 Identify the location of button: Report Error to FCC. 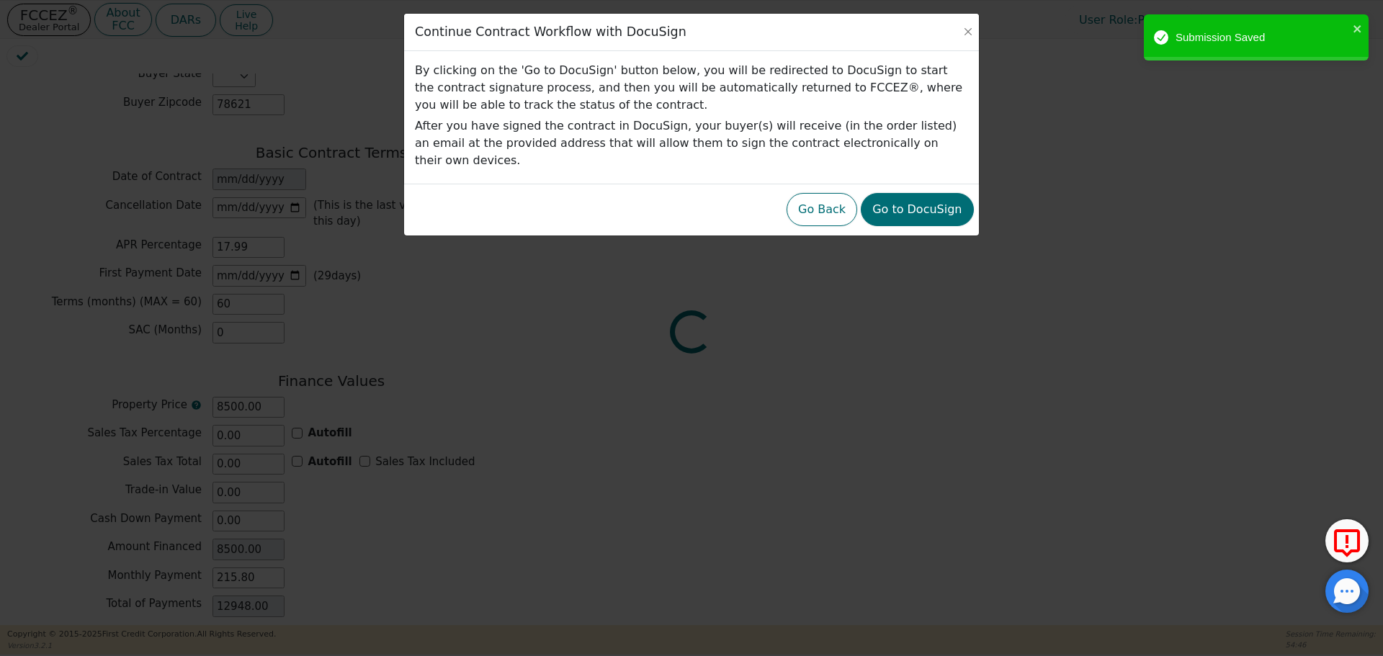
(1347, 541).